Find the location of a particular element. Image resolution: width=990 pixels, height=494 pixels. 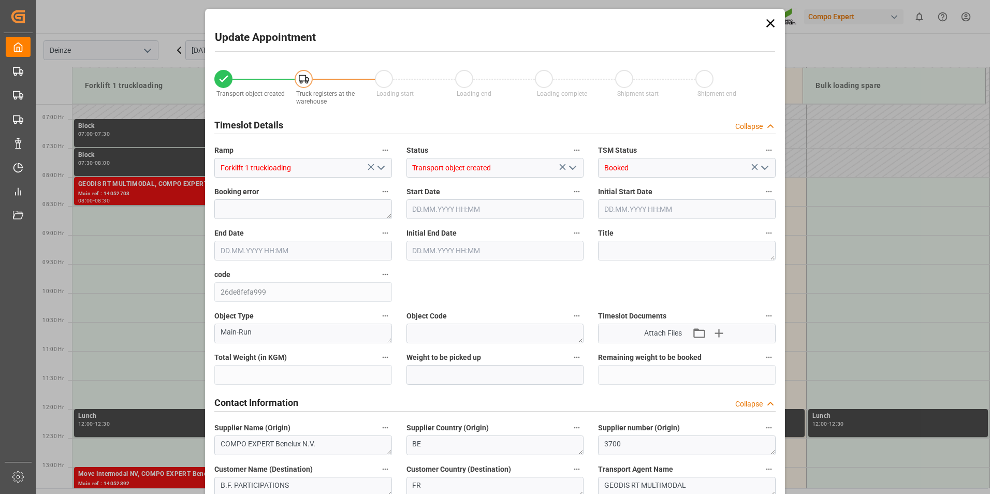

button: TSM Status is located at coordinates (769, 150).